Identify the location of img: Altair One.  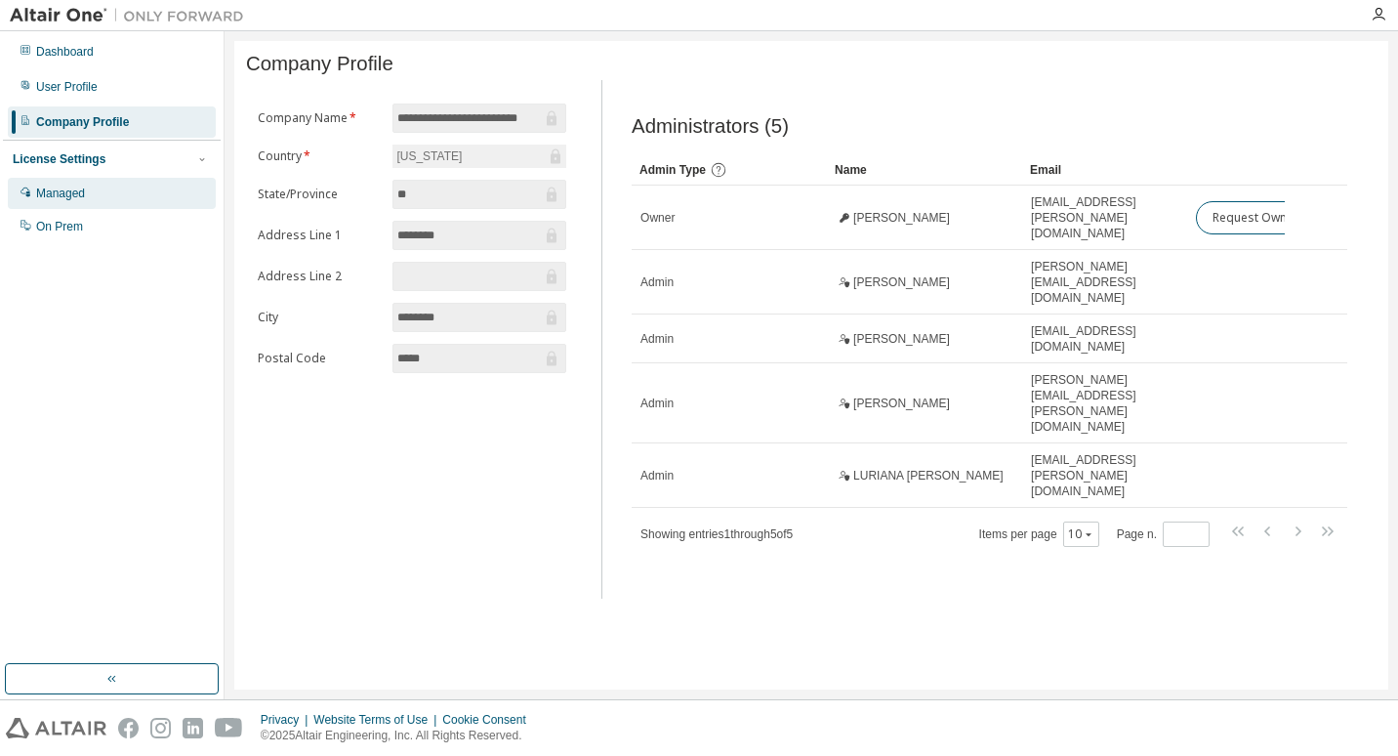
(132, 16).